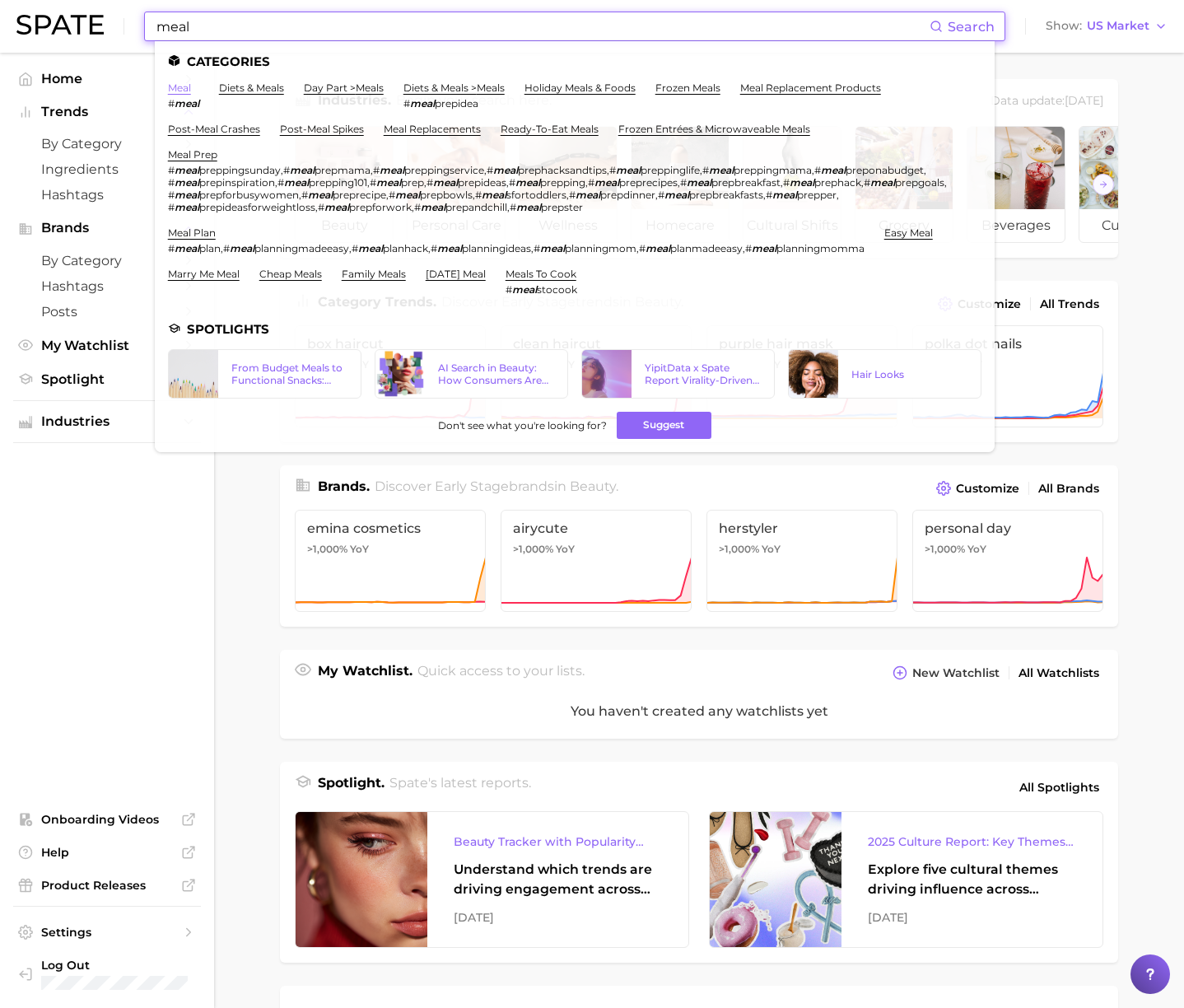  What do you see at coordinates (565, 549) in the screenshot?
I see `span: YoY` at bounding box center [565, 549].